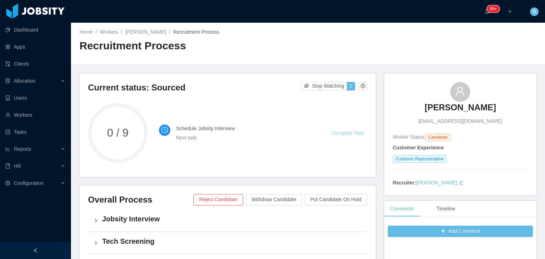 The image size is (545, 259). I want to click on span: Candidate, so click(438, 137).